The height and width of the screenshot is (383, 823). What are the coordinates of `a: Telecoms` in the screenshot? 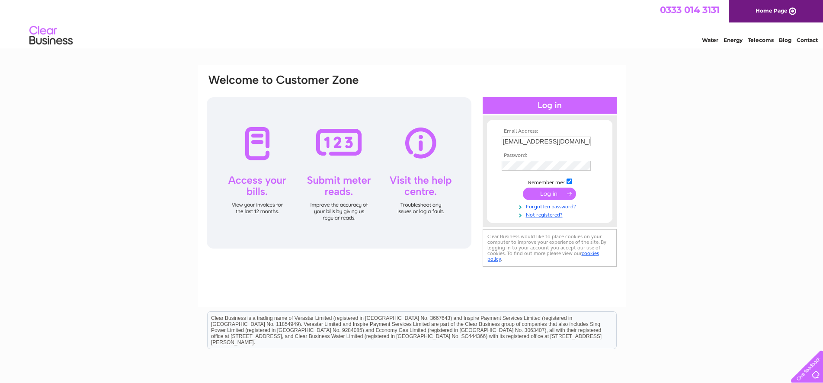 It's located at (760, 40).